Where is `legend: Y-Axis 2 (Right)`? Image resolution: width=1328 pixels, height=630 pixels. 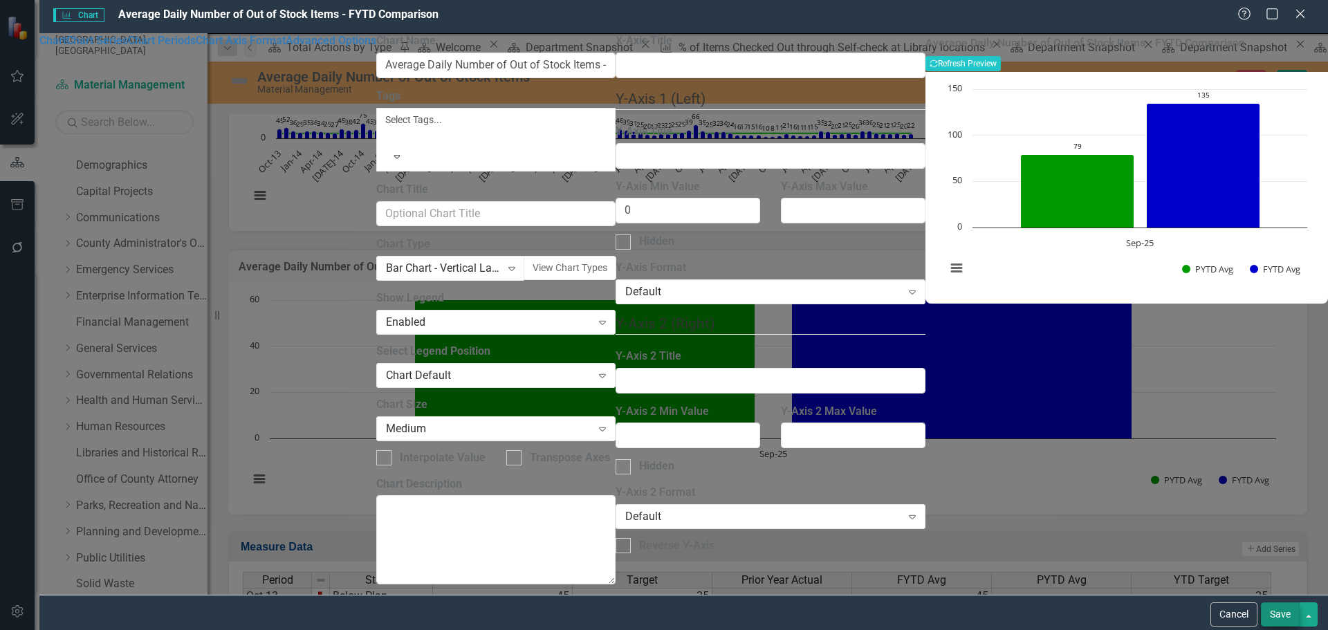
legend: Y-Axis 2 (Right) is located at coordinates (771, 324).